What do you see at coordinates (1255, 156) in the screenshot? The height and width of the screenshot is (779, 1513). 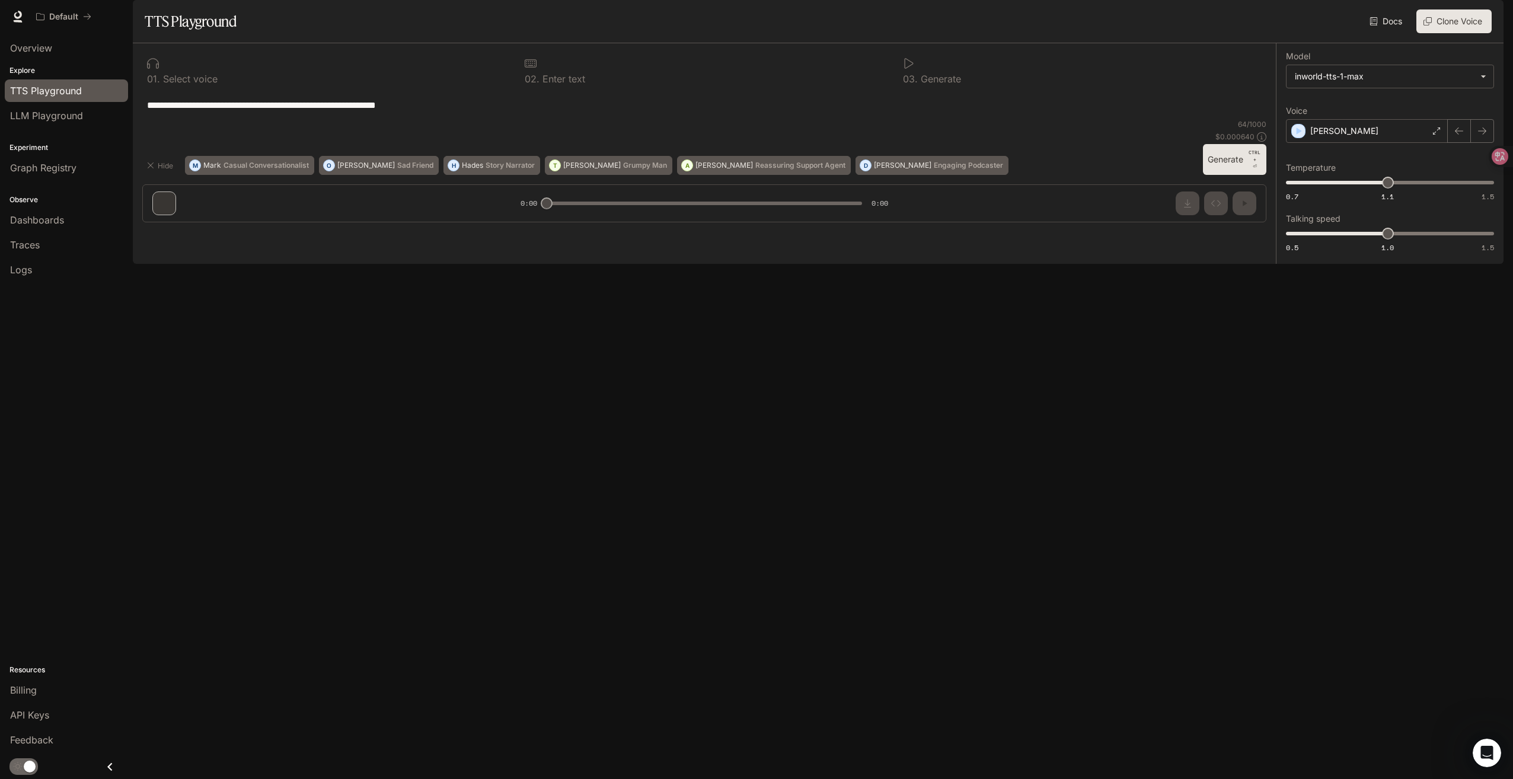 I see `p: CTRL +` at bounding box center [1255, 156].